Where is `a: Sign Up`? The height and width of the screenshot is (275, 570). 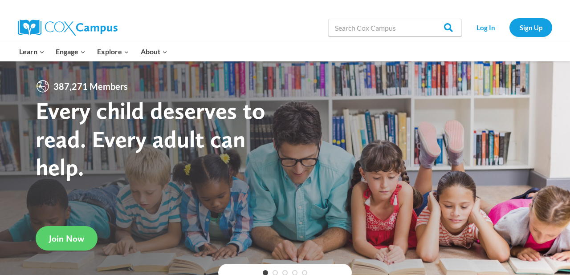 a: Sign Up is located at coordinates (531, 27).